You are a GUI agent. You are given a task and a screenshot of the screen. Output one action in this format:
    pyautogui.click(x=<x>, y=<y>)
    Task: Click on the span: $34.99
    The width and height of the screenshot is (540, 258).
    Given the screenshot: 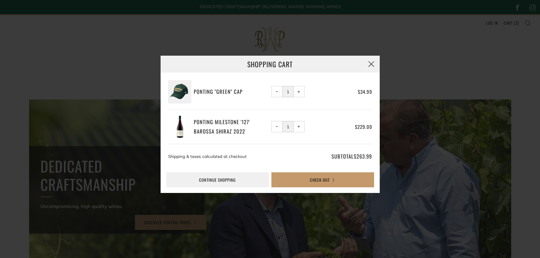 What is the action you would take?
    pyautogui.click(x=365, y=92)
    